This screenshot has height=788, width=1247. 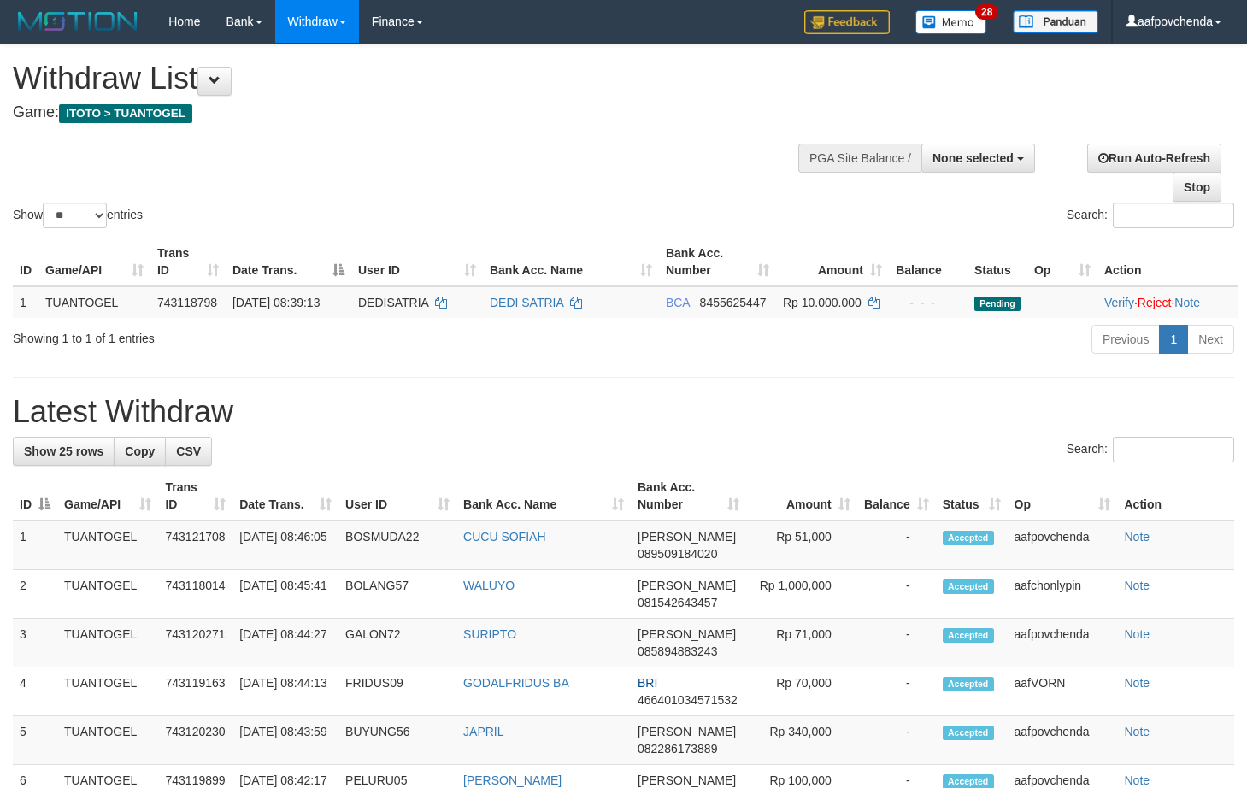 What do you see at coordinates (35, 692) in the screenshot?
I see `td: 4` at bounding box center [35, 692].